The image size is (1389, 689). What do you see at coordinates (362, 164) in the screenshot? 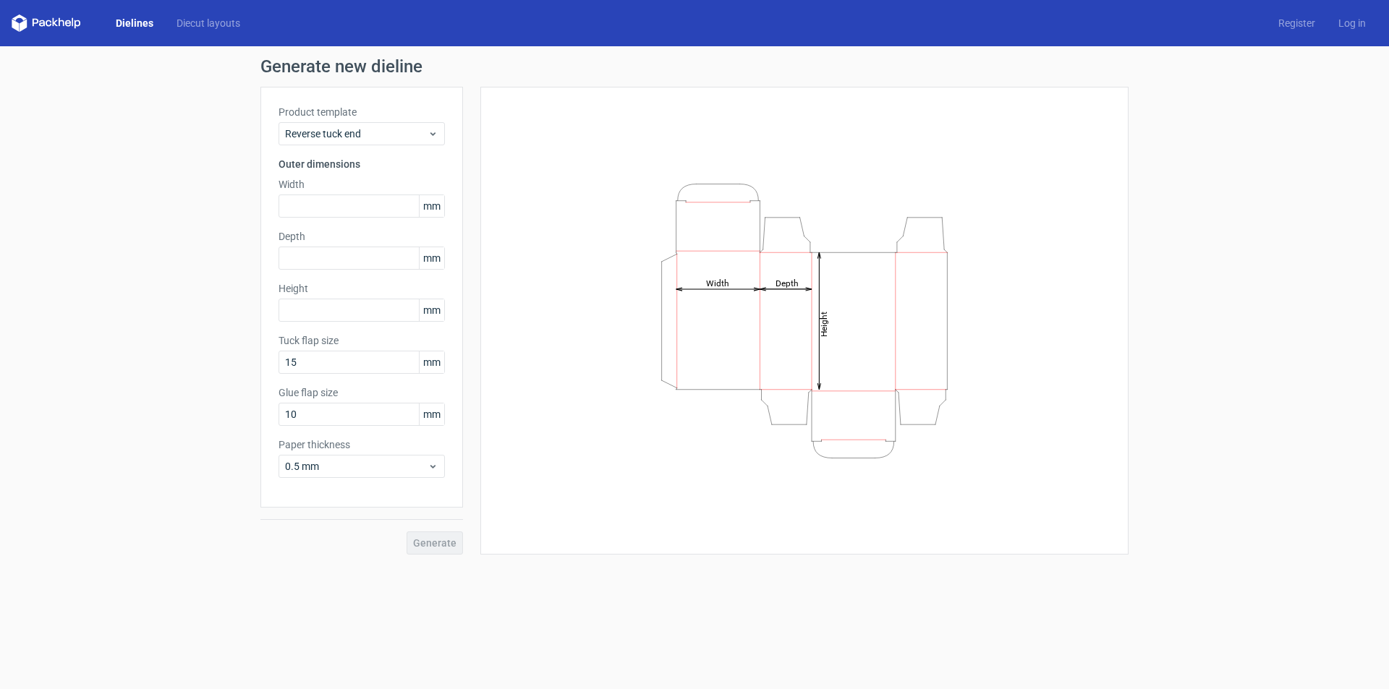
I see `h3: Outer dimensions` at bounding box center [362, 164].